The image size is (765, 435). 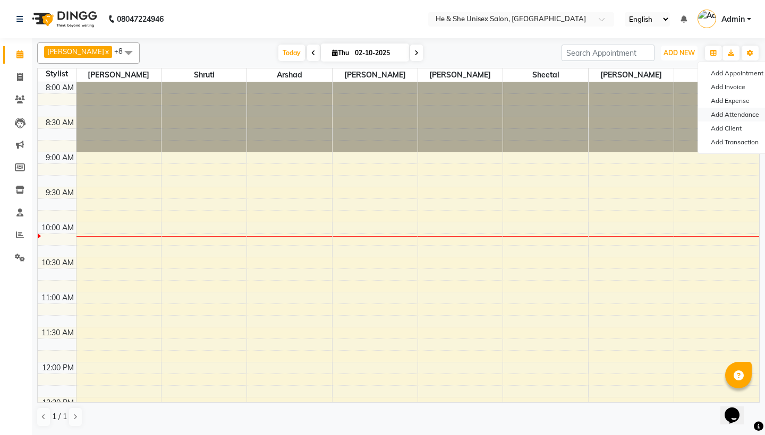 What do you see at coordinates (57, 263) in the screenshot?
I see `div: 10:30 AM` at bounding box center [57, 263].